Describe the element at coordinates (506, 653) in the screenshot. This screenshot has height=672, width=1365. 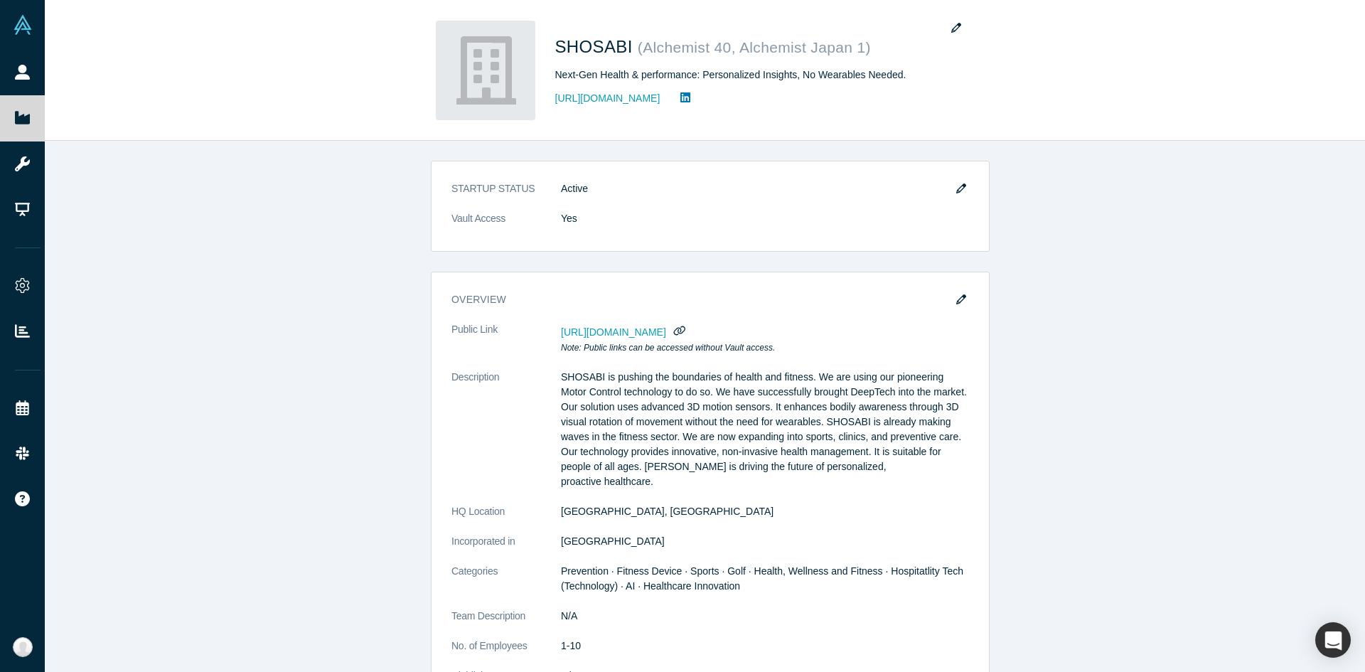
I see `dt: No. of Employees` at that location.